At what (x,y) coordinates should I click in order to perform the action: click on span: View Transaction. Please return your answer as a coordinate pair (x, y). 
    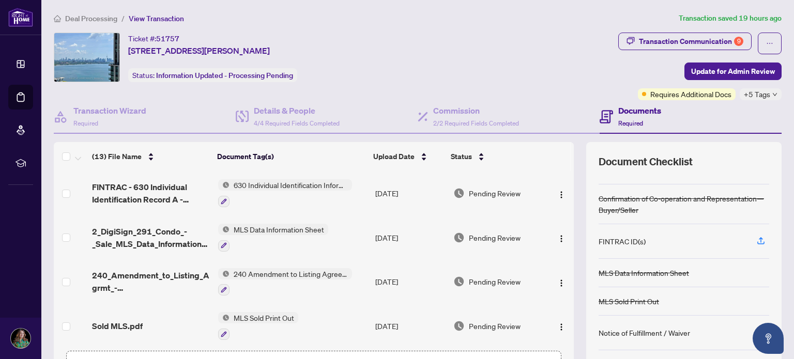
    Looking at the image, I should click on (156, 19).